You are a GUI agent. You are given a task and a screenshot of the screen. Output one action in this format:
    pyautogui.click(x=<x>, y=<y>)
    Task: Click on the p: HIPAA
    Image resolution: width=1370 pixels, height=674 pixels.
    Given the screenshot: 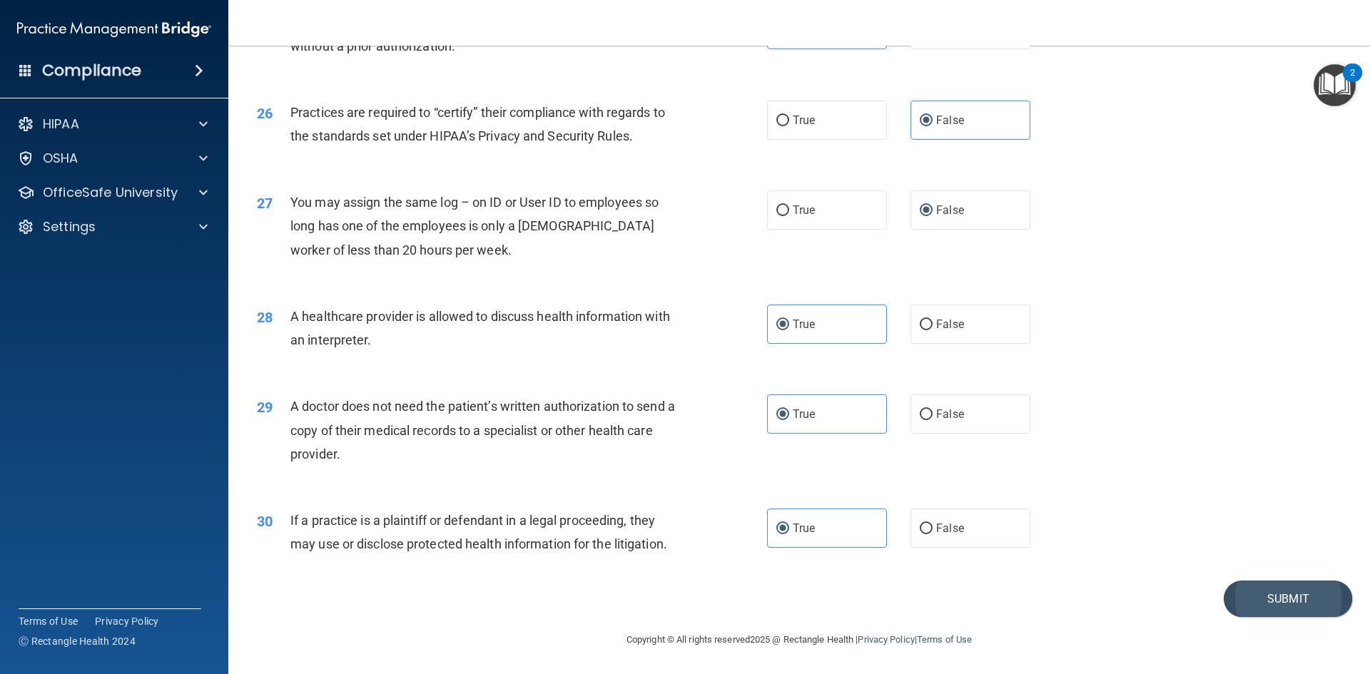 What is the action you would take?
    pyautogui.click(x=61, y=124)
    